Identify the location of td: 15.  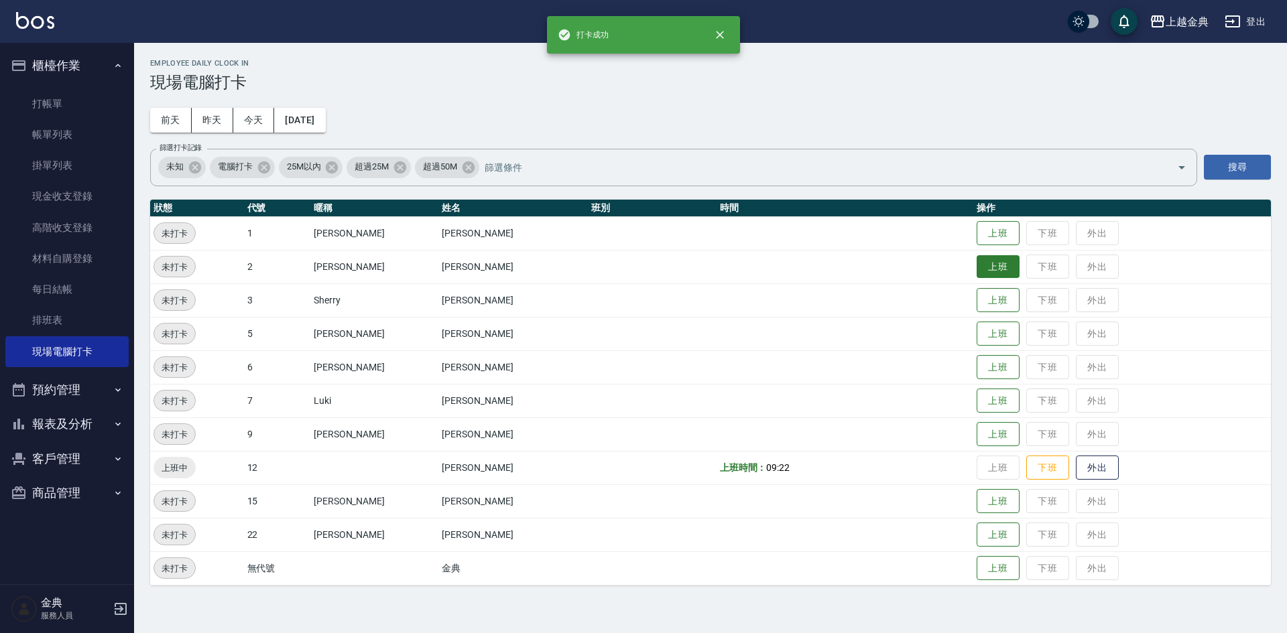
(277, 501).